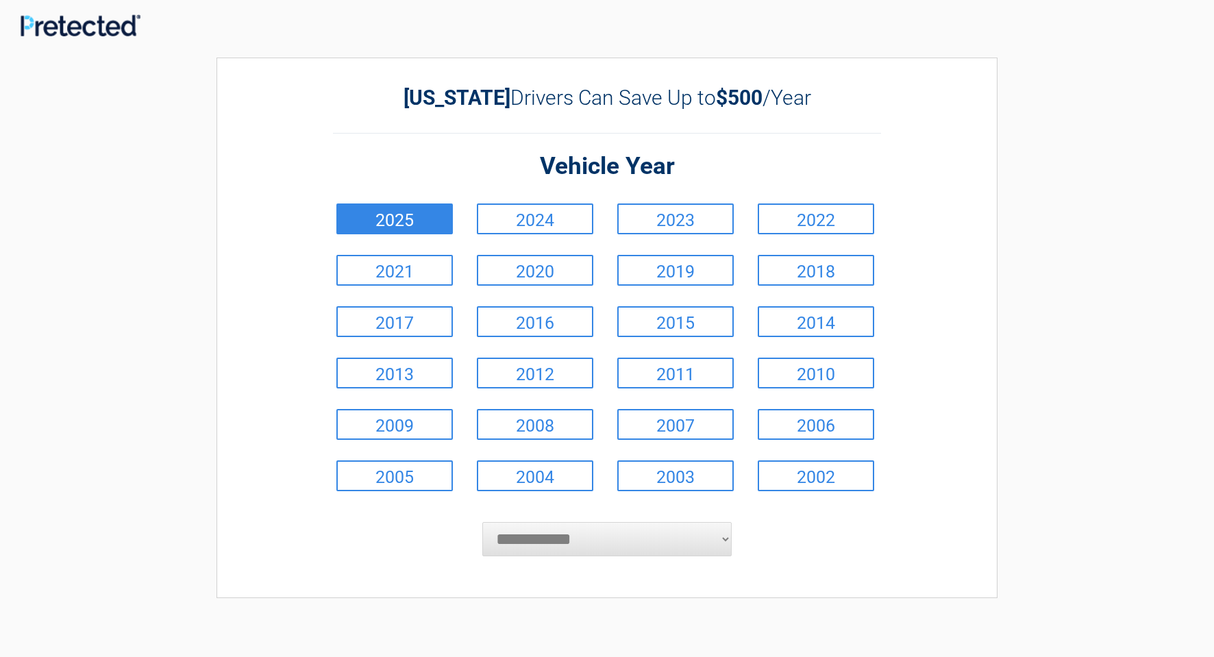 The image size is (1214, 657). What do you see at coordinates (535, 373) in the screenshot?
I see `a: 2012` at bounding box center [535, 373].